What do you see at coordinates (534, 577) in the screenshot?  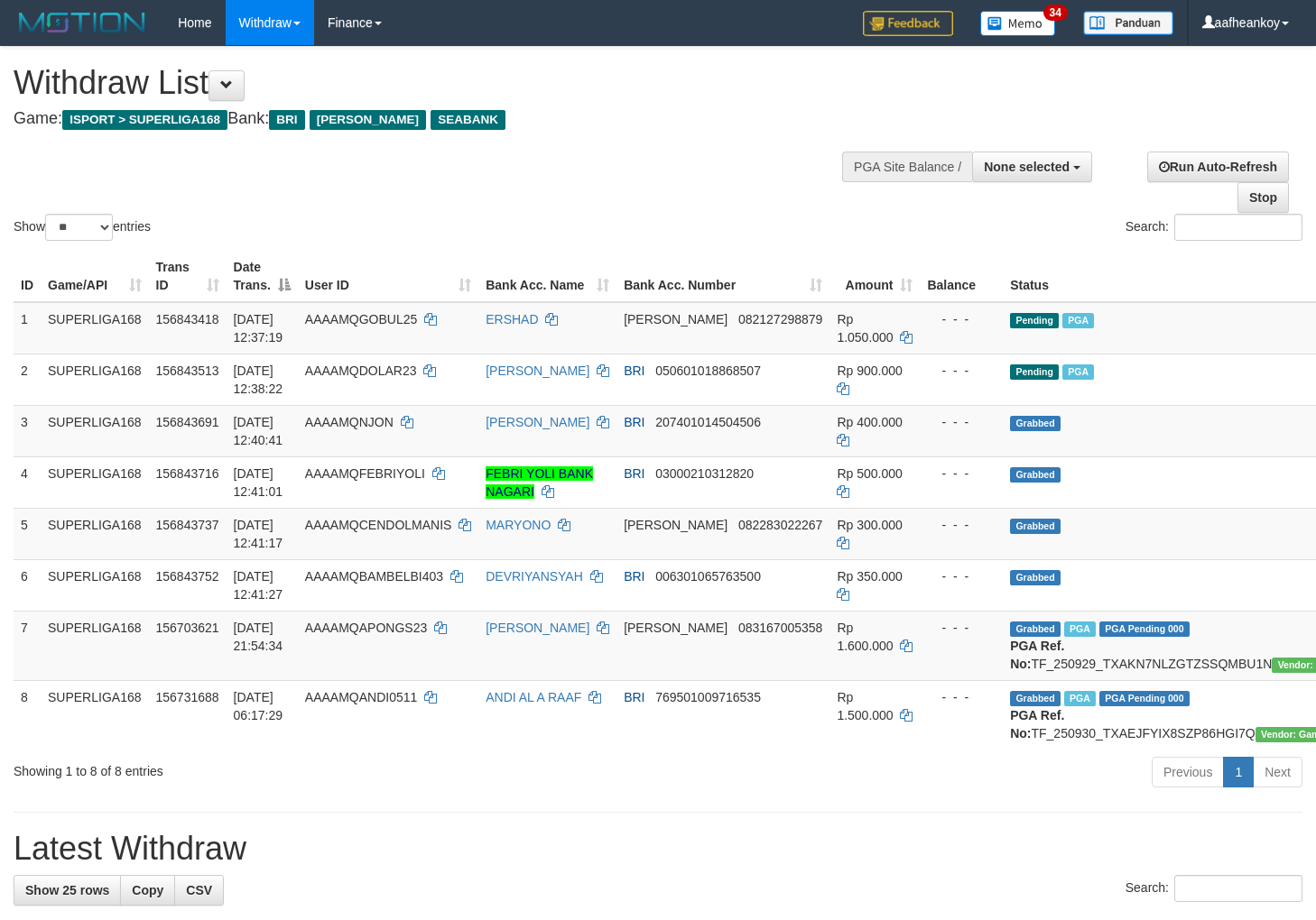 I see `a: DEVRIYANSYAH` at bounding box center [534, 577].